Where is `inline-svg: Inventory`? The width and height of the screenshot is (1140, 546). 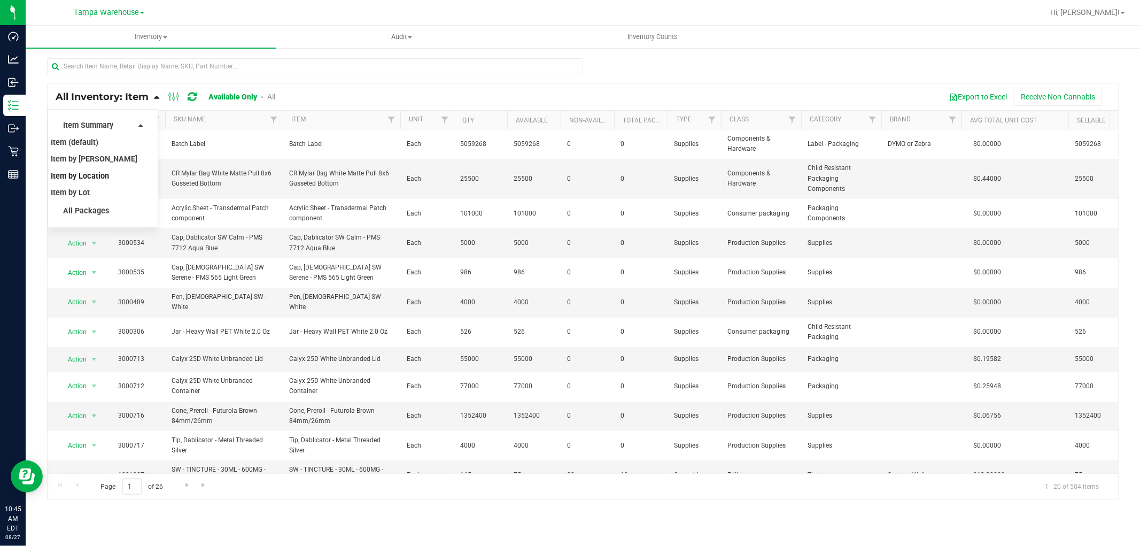
inline-svg: Inventory is located at coordinates (13, 105).